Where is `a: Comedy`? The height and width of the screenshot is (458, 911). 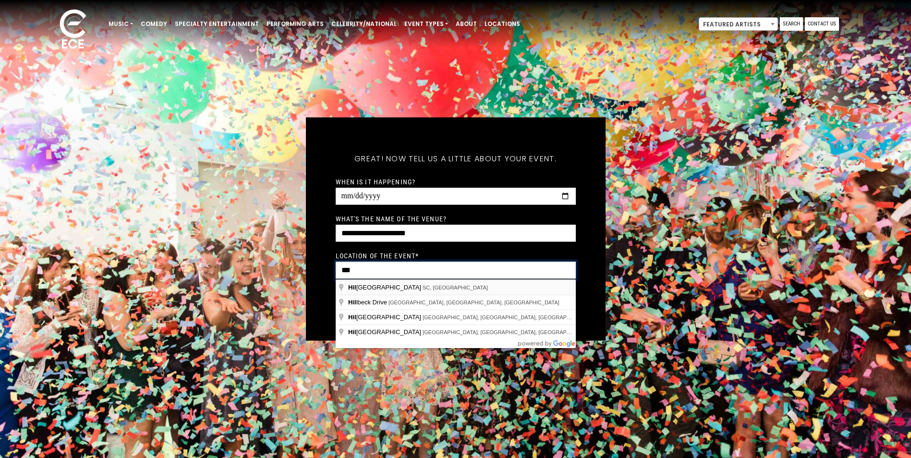
a: Comedy is located at coordinates (154, 24).